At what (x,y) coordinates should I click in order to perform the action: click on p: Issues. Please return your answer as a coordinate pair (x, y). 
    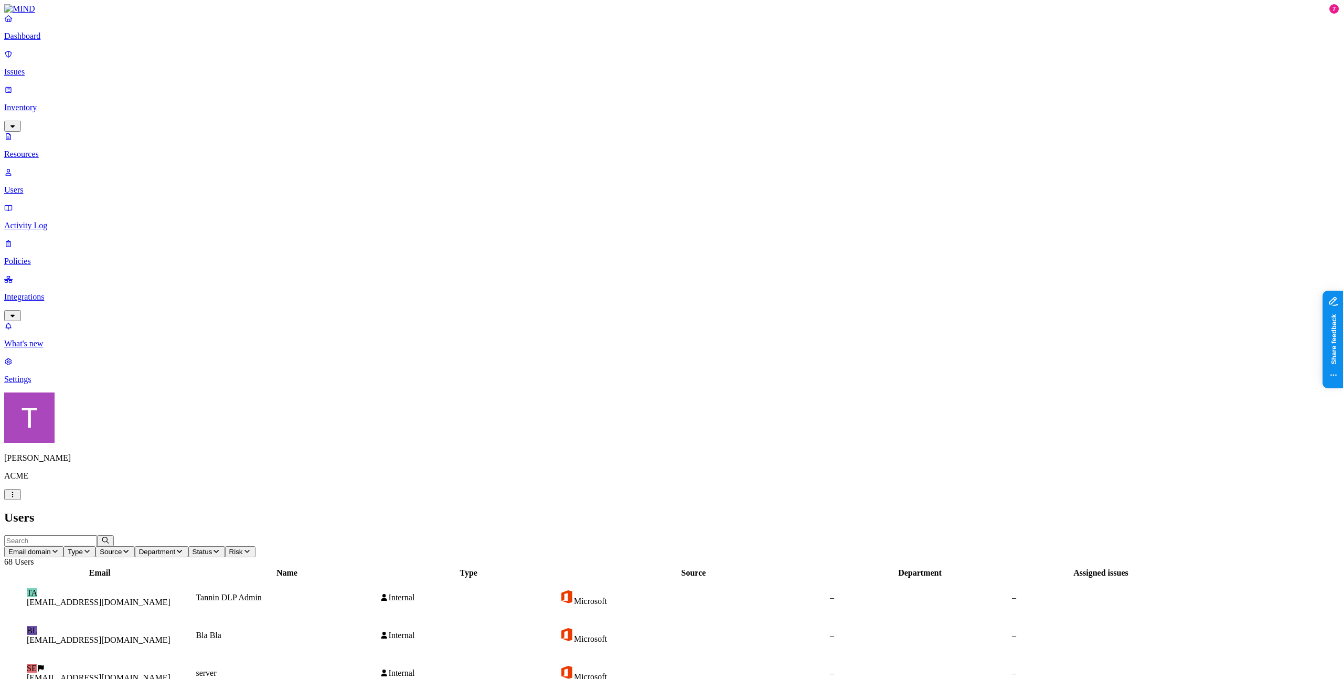
    Looking at the image, I should click on (672, 72).